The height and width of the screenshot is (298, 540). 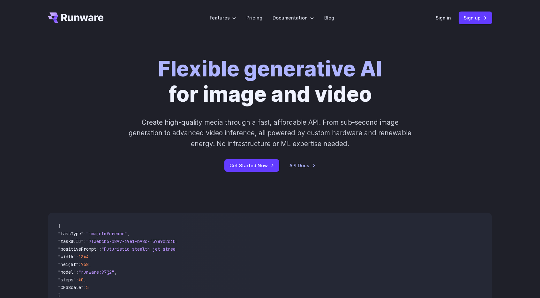 What do you see at coordinates (85, 264) in the screenshot?
I see `span: 768` at bounding box center [85, 264].